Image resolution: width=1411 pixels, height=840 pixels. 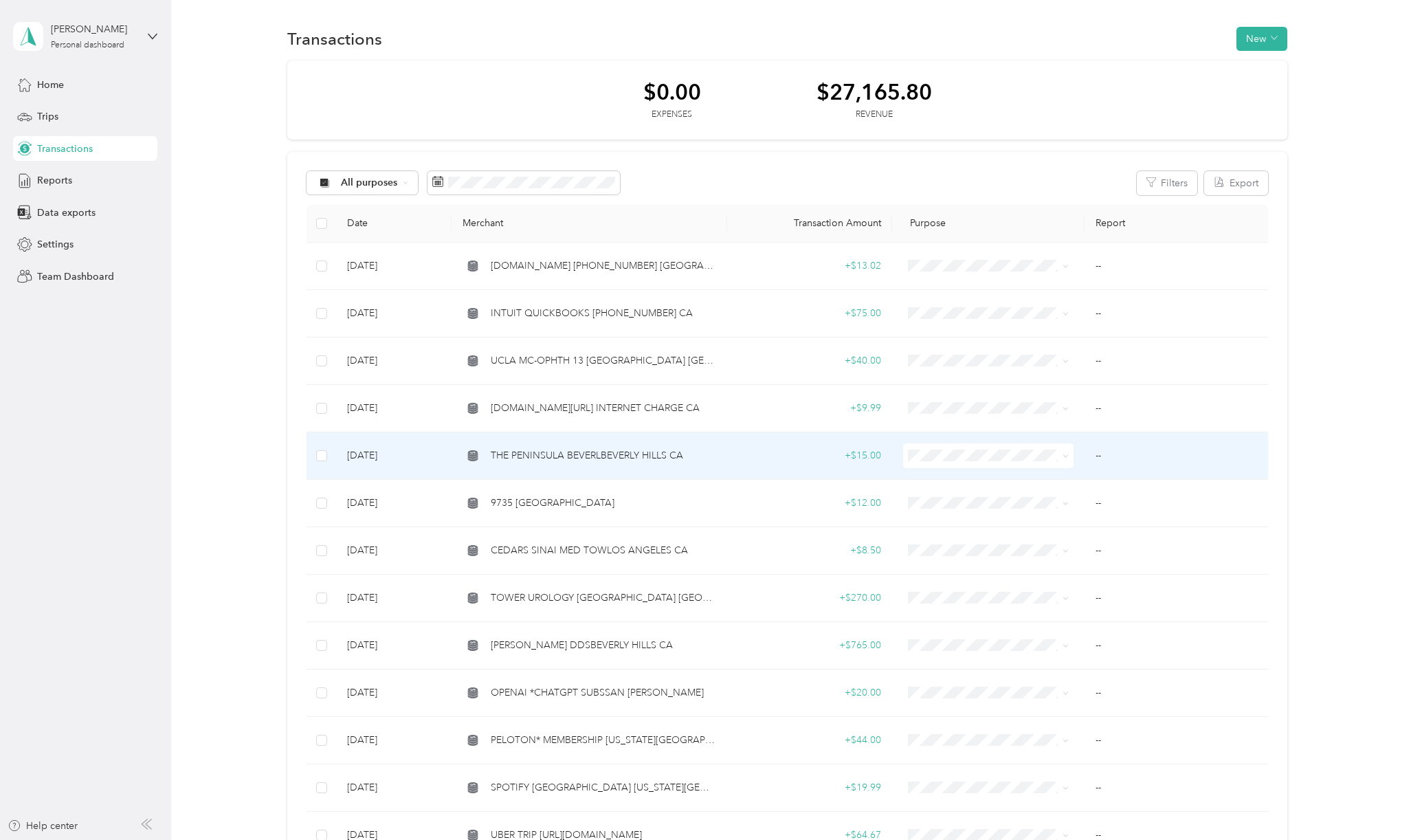 I want to click on div: Help center, so click(x=42, y=826).